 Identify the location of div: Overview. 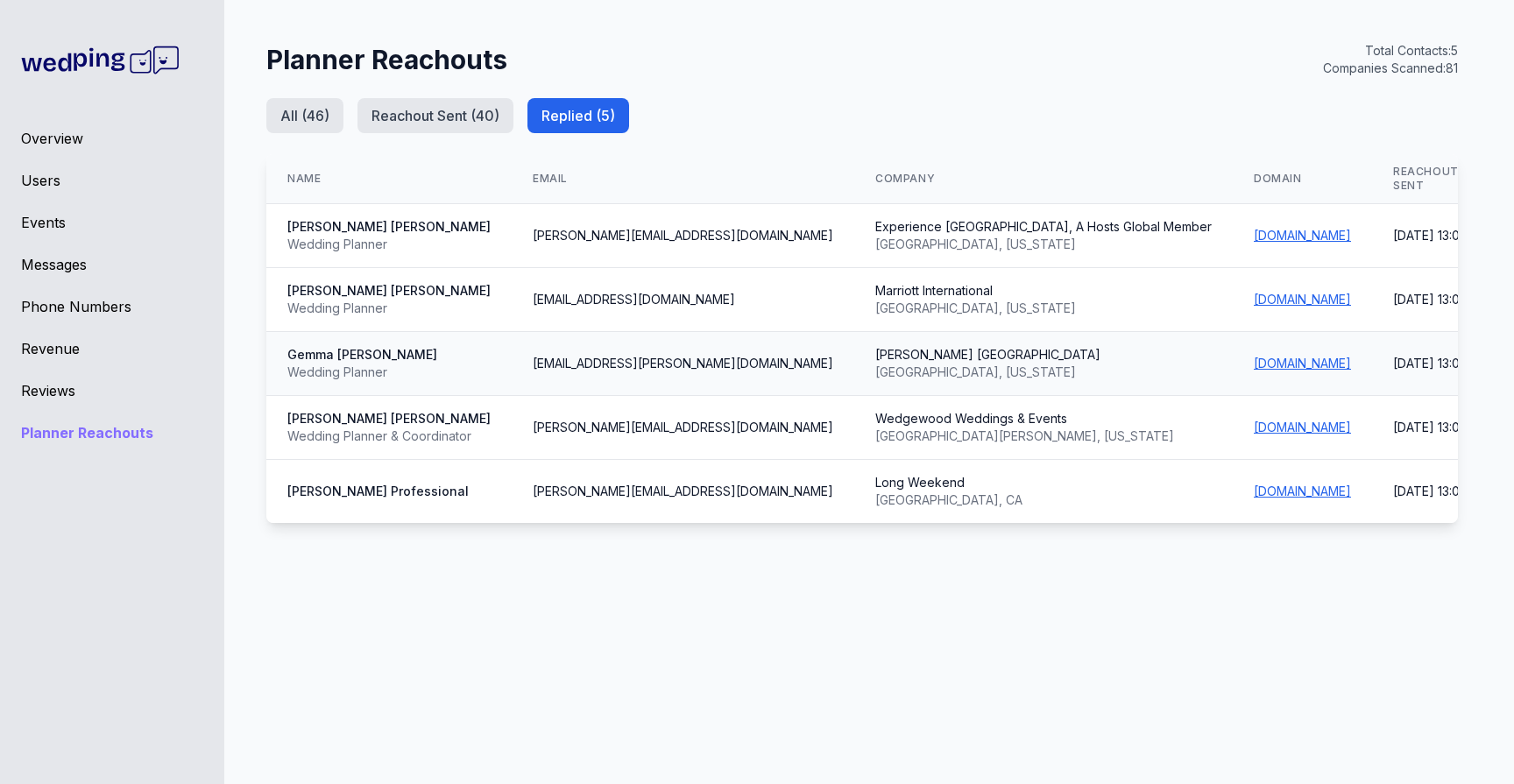
(112, 139).